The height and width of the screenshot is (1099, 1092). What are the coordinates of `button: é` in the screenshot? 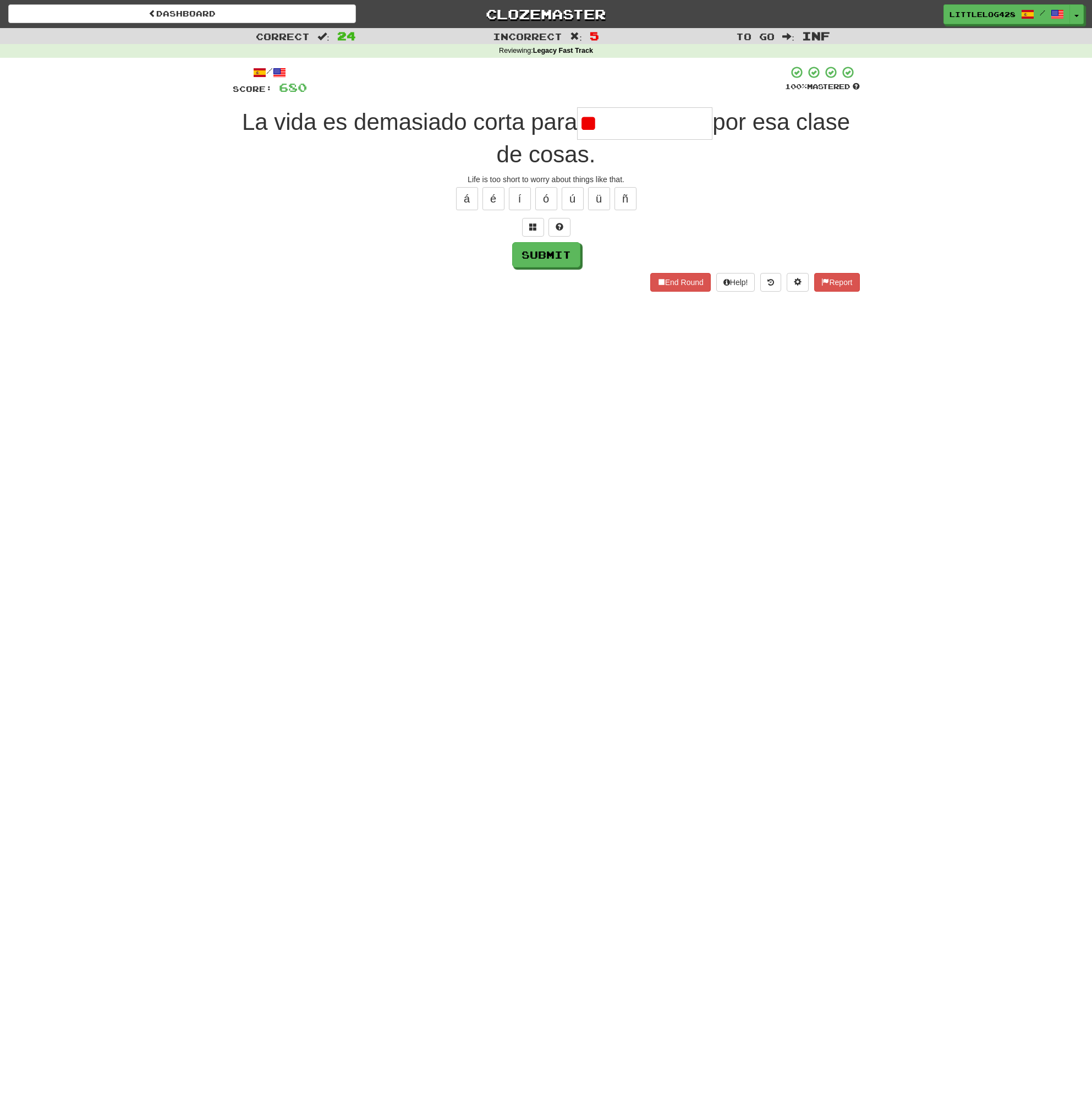 It's located at (493, 198).